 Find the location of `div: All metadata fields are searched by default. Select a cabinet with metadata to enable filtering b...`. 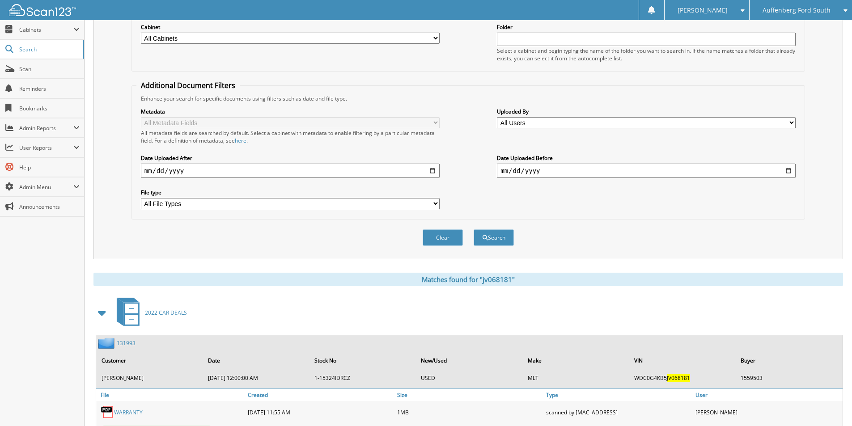

div: All metadata fields are searched by default. Select a cabinet with metadata to enable filtering b... is located at coordinates (290, 137).